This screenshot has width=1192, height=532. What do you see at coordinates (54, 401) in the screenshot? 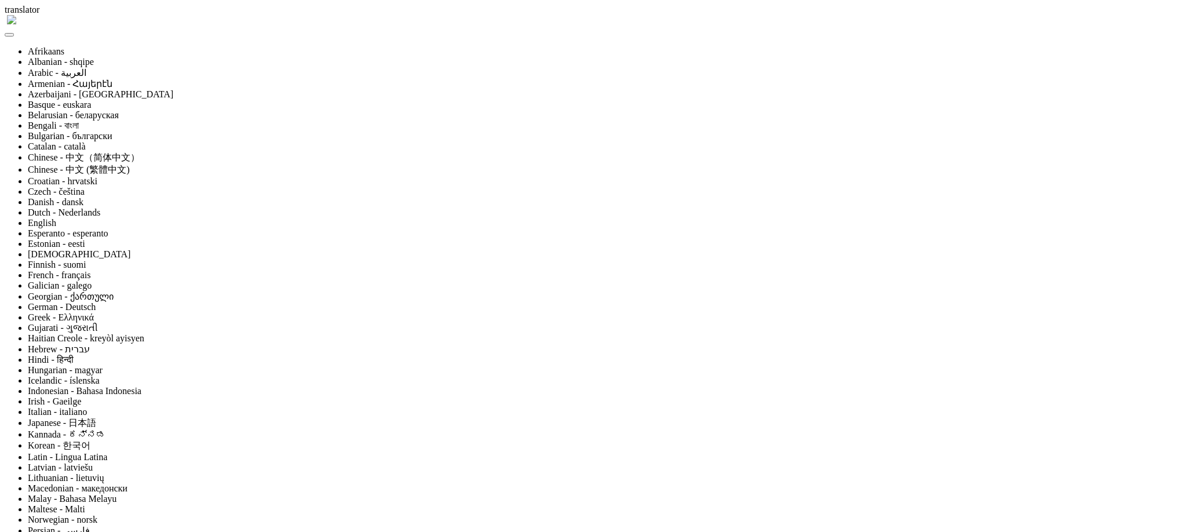
I see `a: Irish - Gaeilge` at bounding box center [54, 401].